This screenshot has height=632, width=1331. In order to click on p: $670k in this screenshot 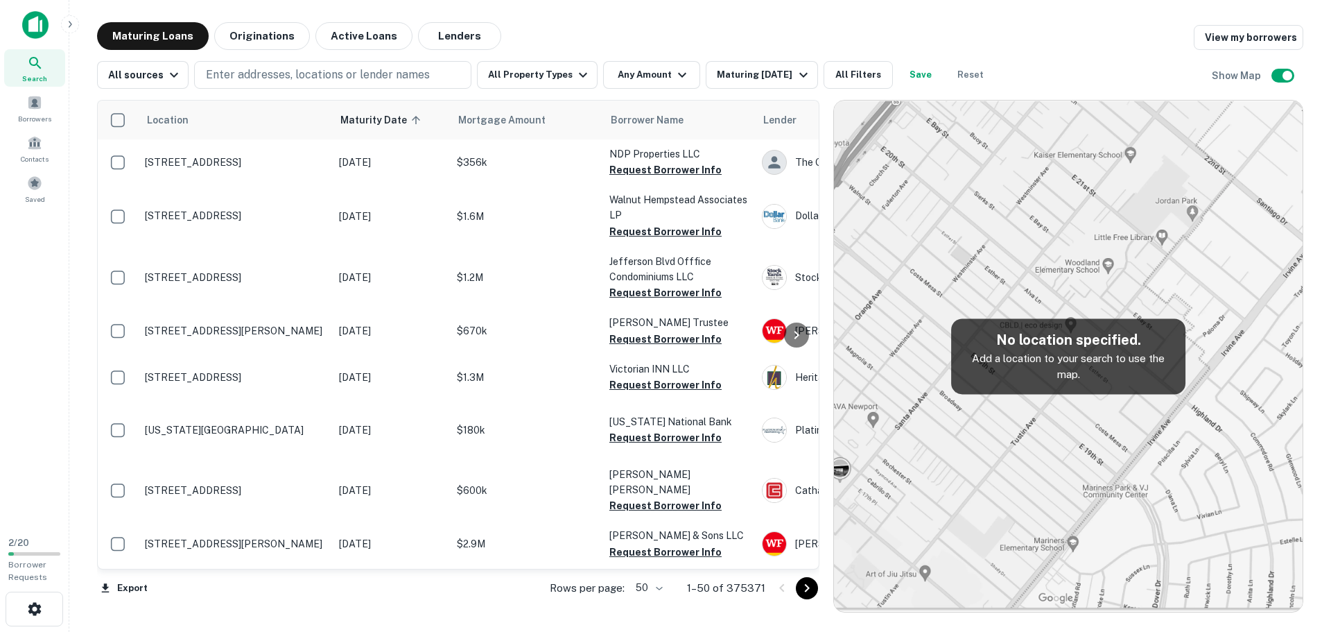, I will do `click(526, 331)`.